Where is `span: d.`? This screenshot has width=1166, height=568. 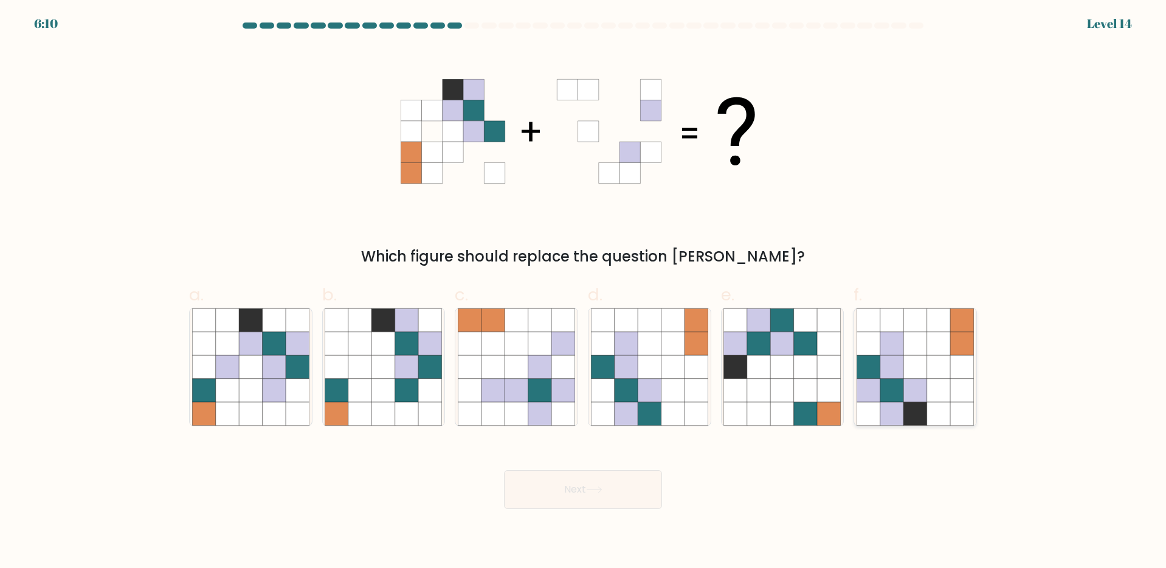
span: d. is located at coordinates (595, 294).